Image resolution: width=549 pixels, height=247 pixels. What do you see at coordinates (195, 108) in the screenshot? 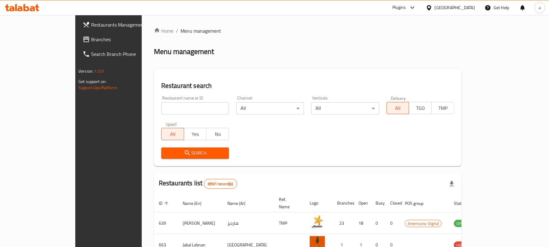
I see `input: Search for restaurant name or ID..` at bounding box center [195, 108].